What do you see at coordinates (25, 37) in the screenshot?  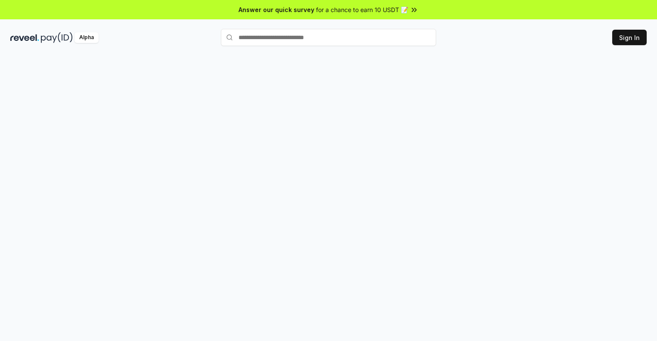 I see `img: reveel_dark` at bounding box center [25, 37].